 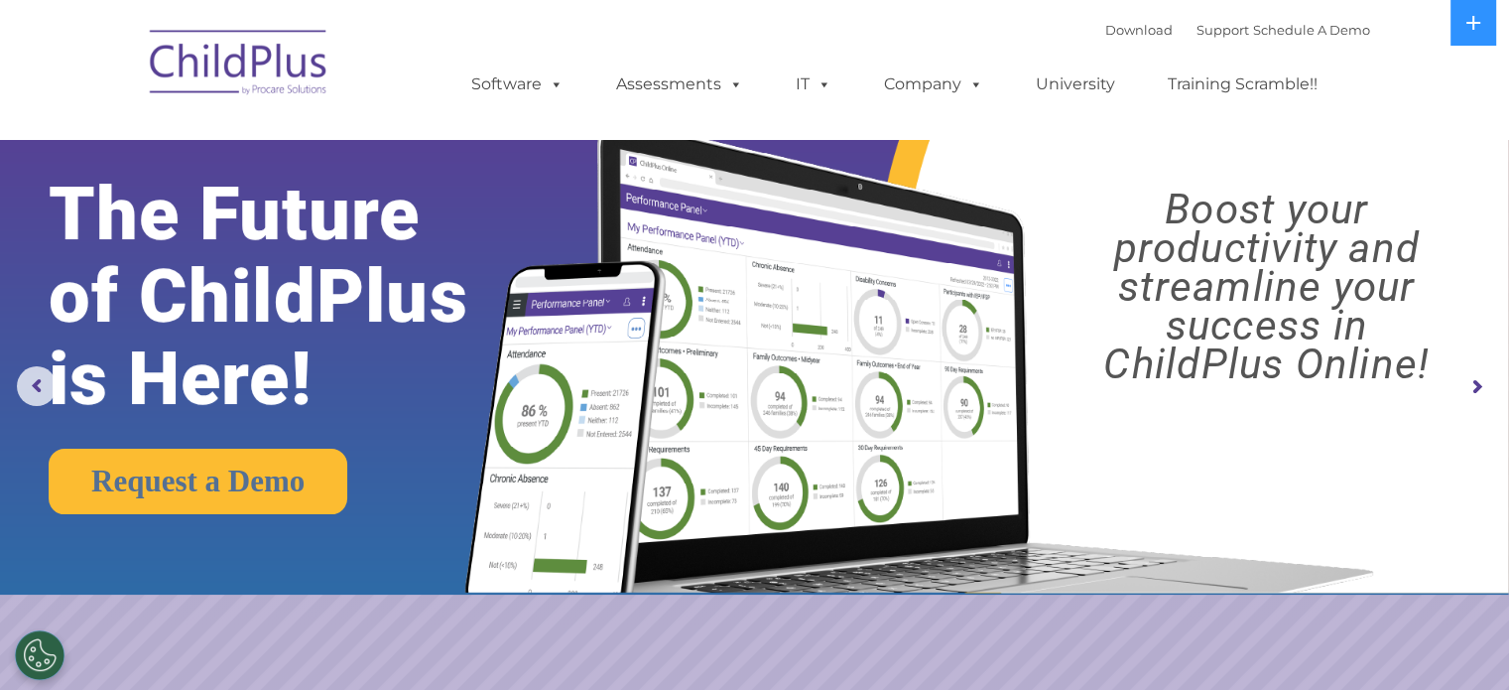 I want to click on a: Download, so click(x=1139, y=30).